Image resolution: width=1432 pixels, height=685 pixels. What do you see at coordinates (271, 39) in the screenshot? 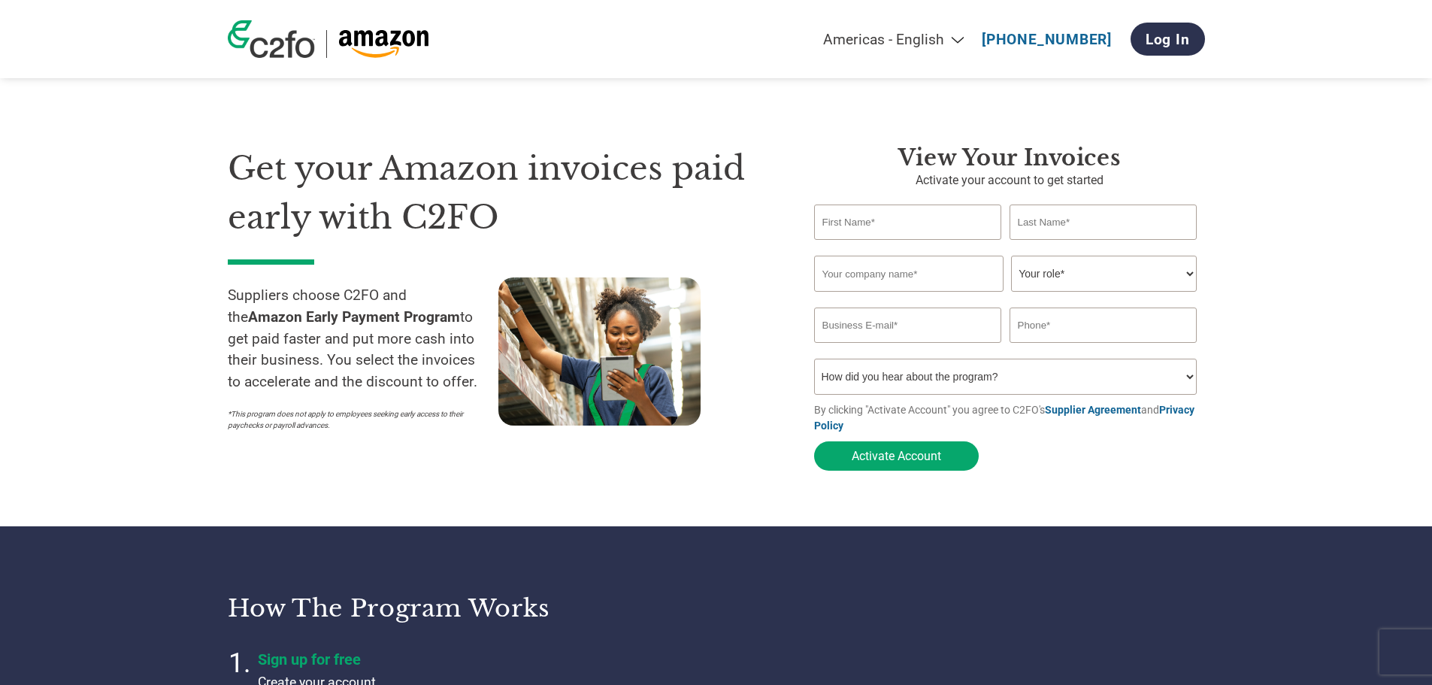
I see `img: c2fo logo` at bounding box center [271, 39].